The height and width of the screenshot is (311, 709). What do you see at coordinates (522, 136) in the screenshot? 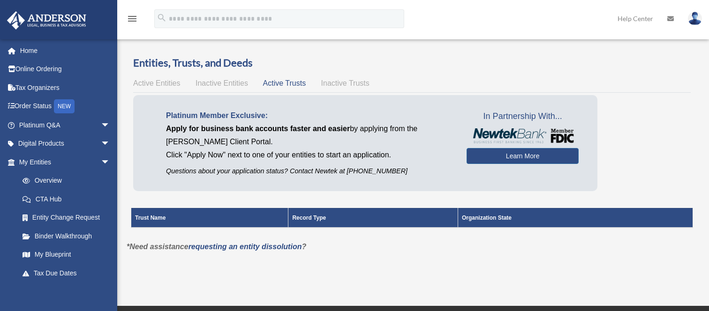
I see `img: NewtekBankLogoSM.png` at bounding box center [522, 136].